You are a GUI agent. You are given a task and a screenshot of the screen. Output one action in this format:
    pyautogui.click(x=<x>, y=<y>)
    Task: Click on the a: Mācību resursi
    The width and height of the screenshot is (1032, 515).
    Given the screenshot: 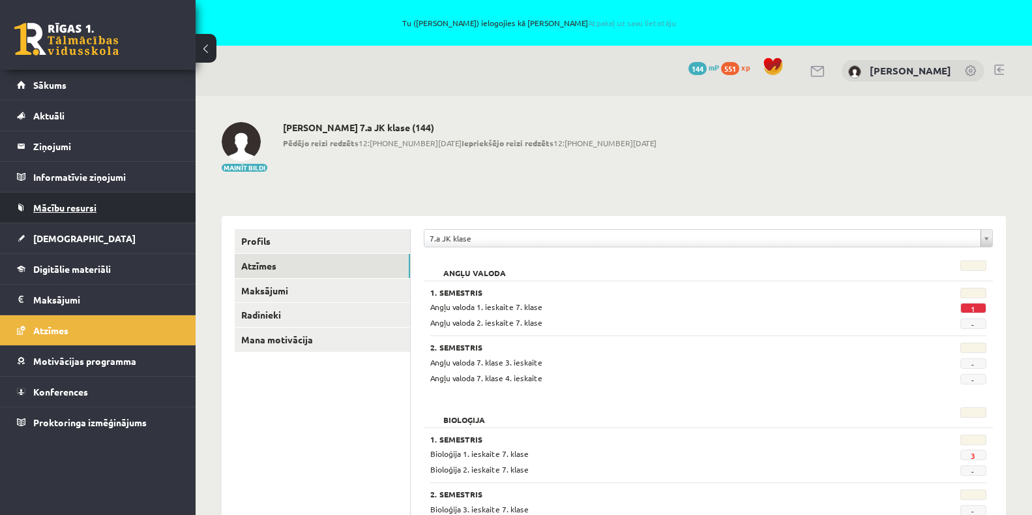 What is the action you would take?
    pyautogui.click(x=98, y=207)
    